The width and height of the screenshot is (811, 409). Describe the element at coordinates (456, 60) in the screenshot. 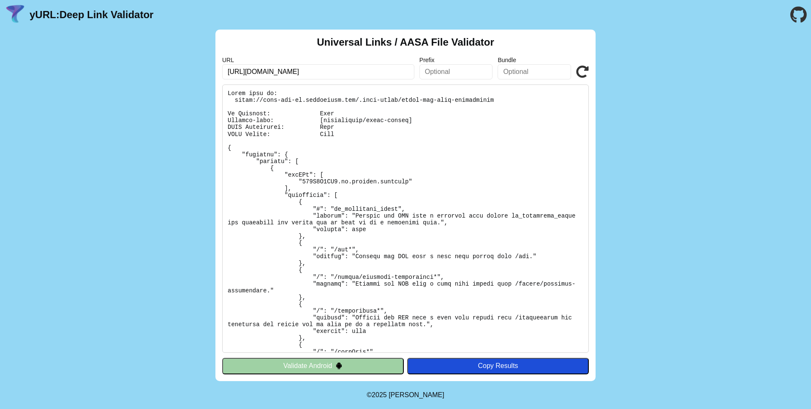

I see `label: Prefix` at that location.